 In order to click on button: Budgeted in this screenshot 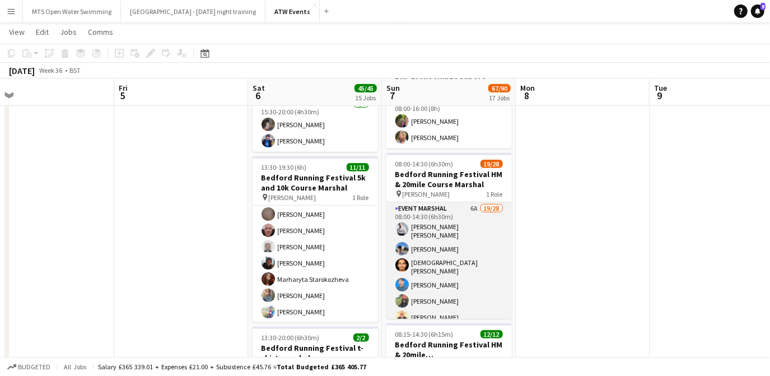, I will do `click(29, 367)`.